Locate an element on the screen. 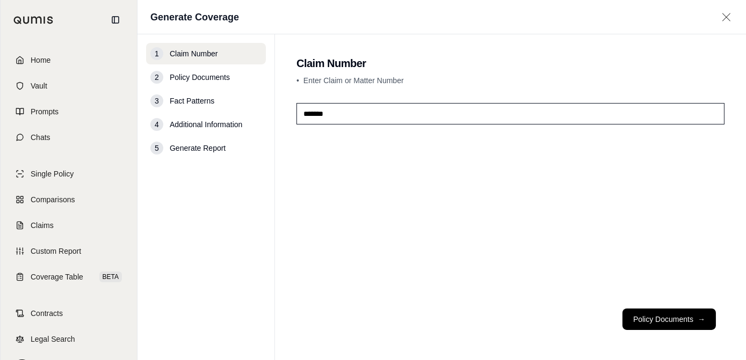  span: Claims is located at coordinates (42, 226).